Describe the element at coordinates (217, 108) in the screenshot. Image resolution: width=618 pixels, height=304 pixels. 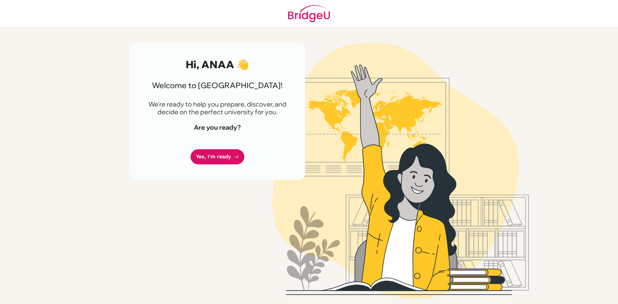
I see `p: We're ready to help you prepare, discover, and decide on the perfect university for you.` at that location.